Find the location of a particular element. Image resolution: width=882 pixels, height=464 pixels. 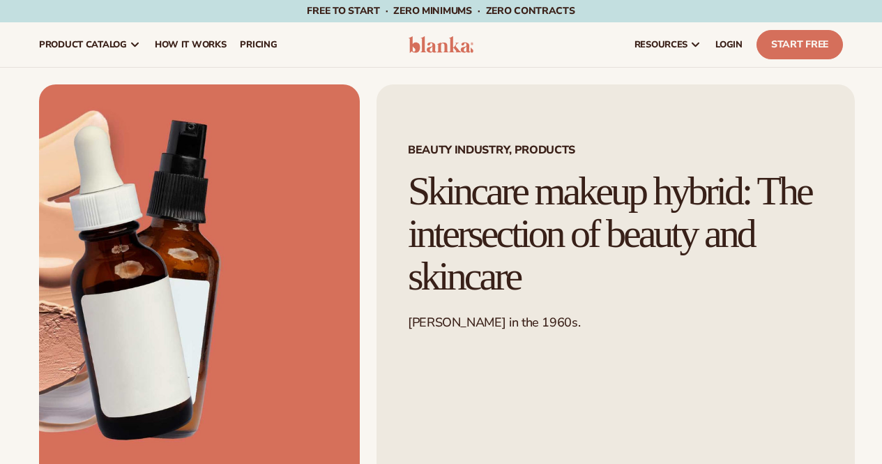

span: Free to start · ZERO minimums · ZERO contracts is located at coordinates (441, 10).